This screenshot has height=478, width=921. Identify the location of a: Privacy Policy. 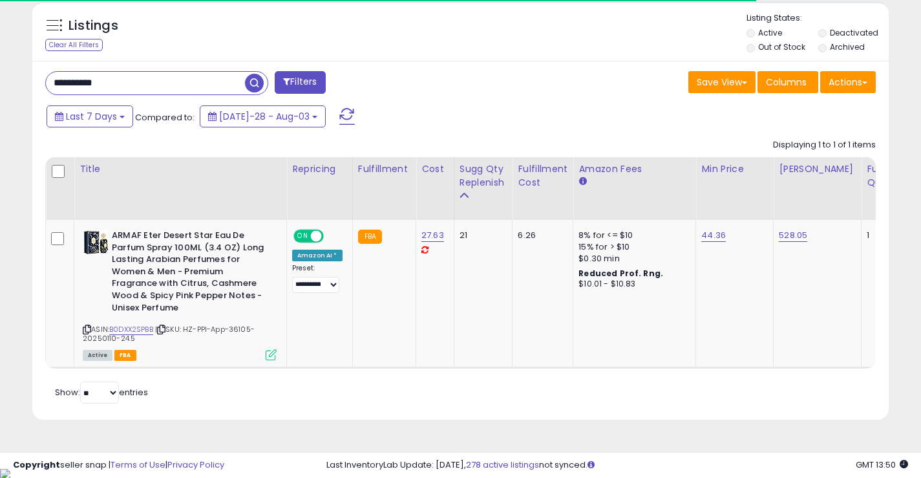
(196, 464).